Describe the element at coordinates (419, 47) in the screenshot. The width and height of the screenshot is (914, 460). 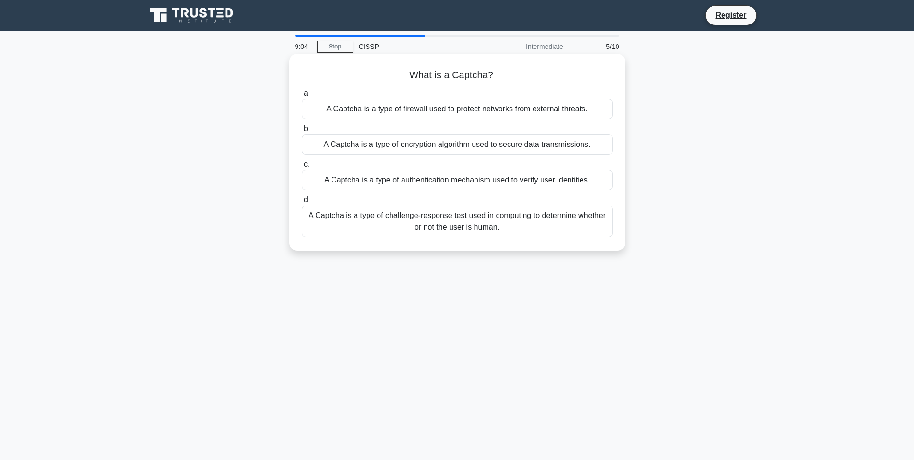
I see `div: CISSP` at that location.